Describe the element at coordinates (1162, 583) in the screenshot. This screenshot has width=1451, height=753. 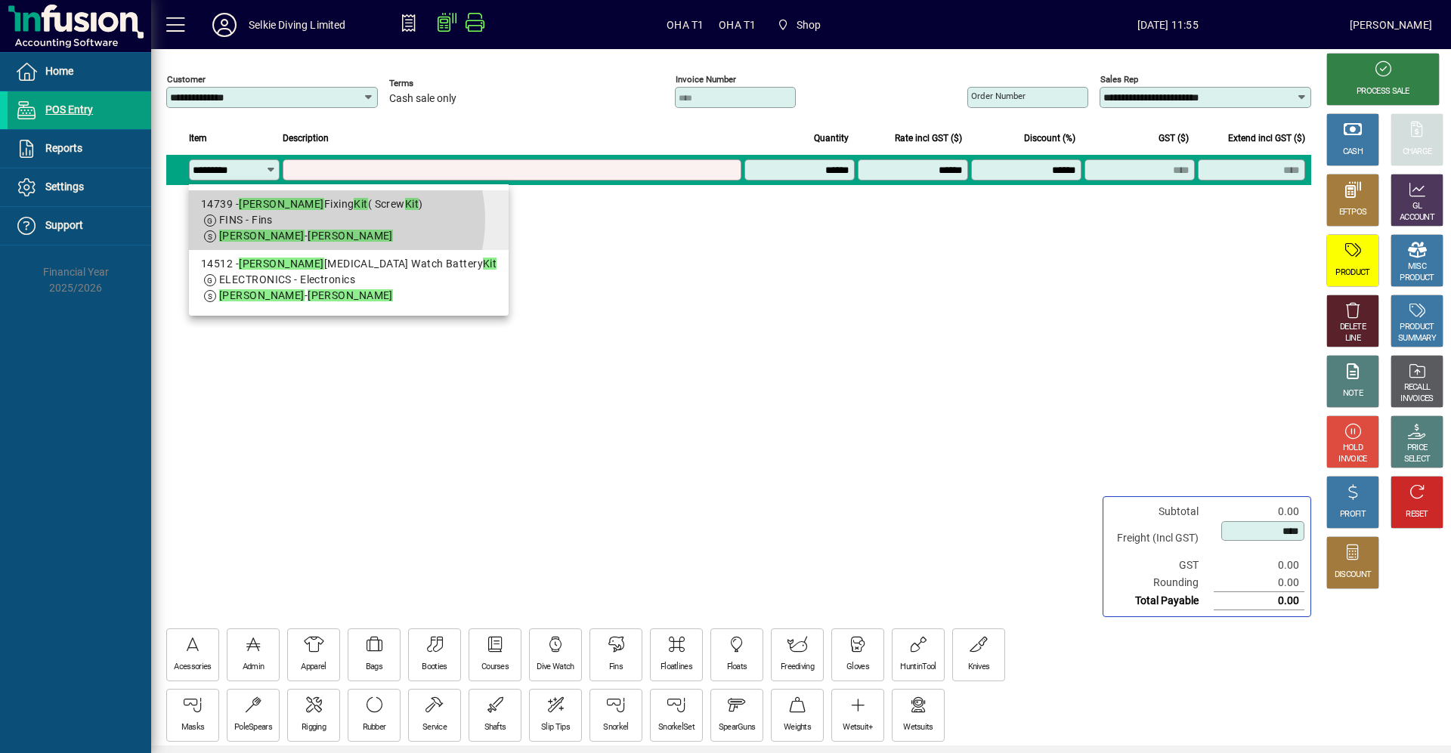
I see `td: Rounding` at that location.